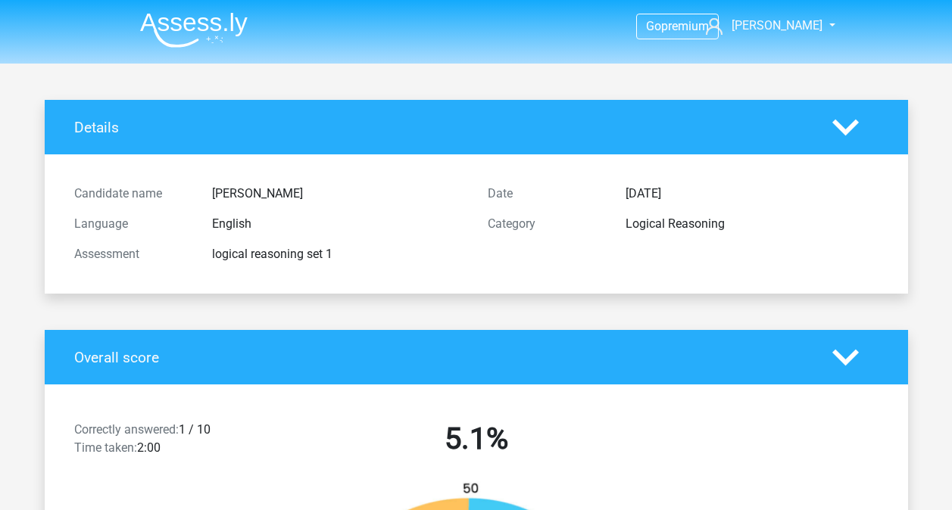 The width and height of the screenshot is (952, 510). What do you see at coordinates (441, 357) in the screenshot?
I see `h4: Overall score` at bounding box center [441, 357].